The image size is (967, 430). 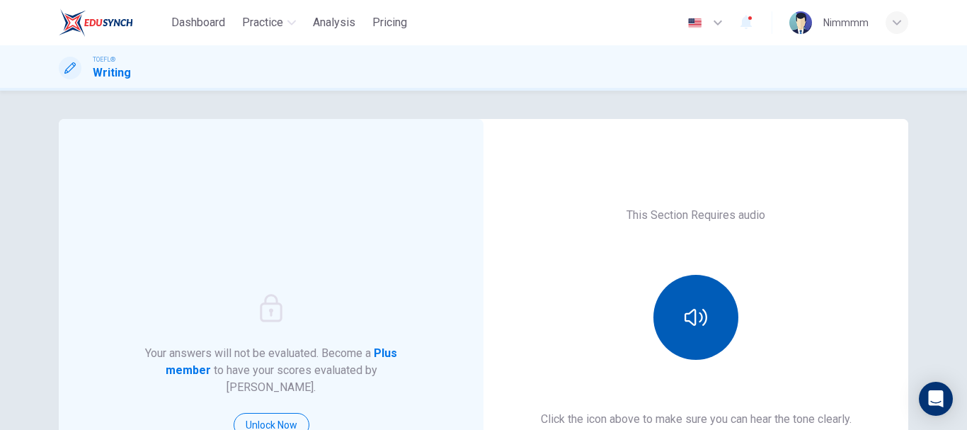 I want to click on button: Dashboard, so click(x=198, y=23).